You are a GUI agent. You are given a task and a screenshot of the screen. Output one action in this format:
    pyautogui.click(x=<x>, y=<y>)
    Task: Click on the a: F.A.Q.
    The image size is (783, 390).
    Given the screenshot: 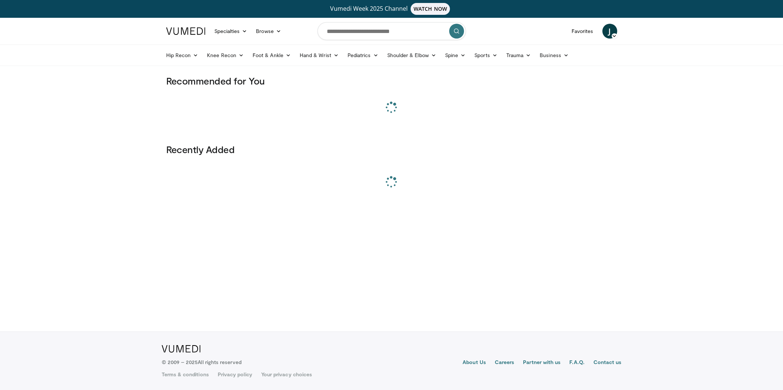 What is the action you would take?
    pyautogui.click(x=577, y=363)
    